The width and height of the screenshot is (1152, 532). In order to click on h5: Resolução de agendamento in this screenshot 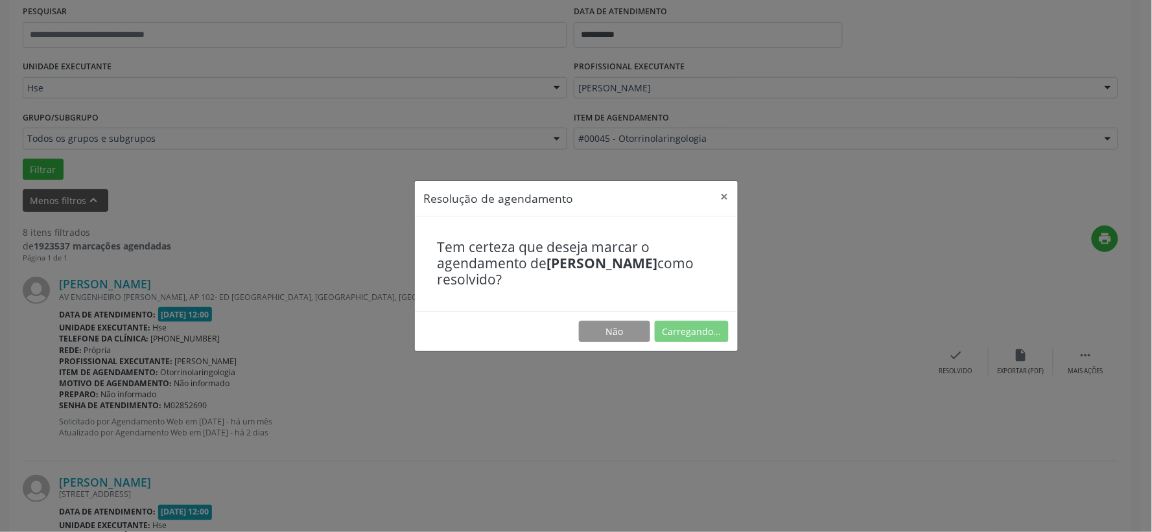, I will do `click(499, 198)`.